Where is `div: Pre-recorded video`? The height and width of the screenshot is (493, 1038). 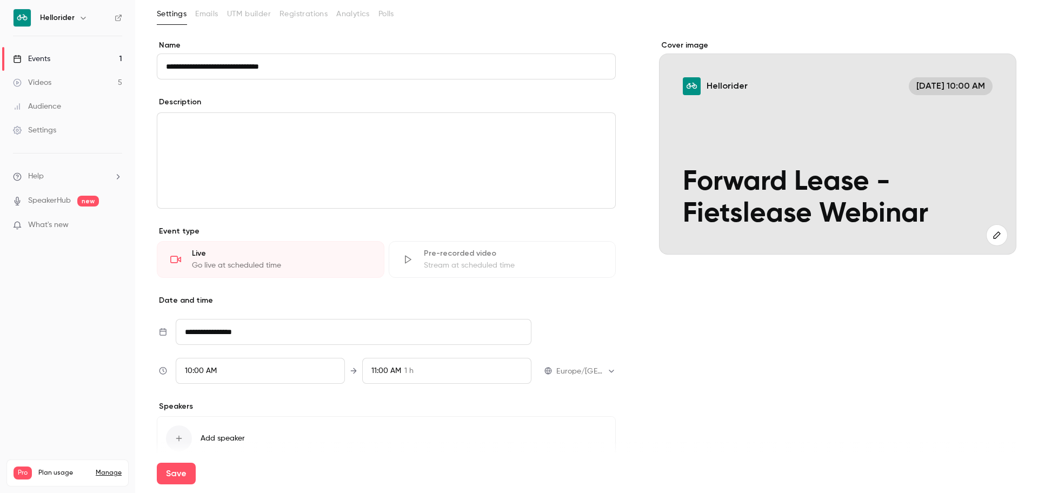
div: Pre-recorded video is located at coordinates (513, 253).